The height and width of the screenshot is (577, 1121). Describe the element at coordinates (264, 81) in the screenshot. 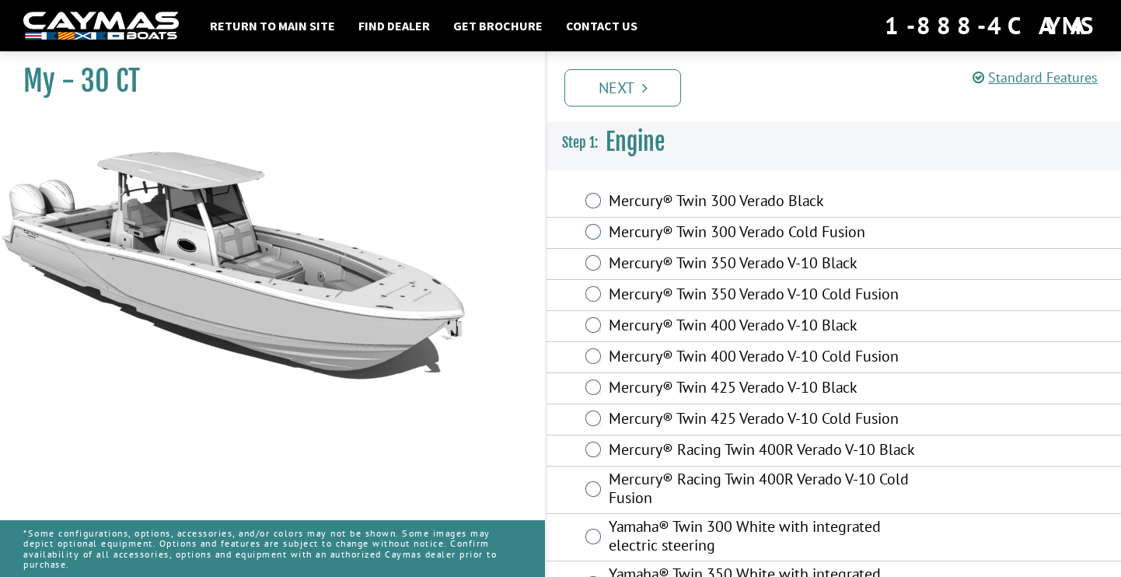

I see `h1: My - 30 CT` at that location.